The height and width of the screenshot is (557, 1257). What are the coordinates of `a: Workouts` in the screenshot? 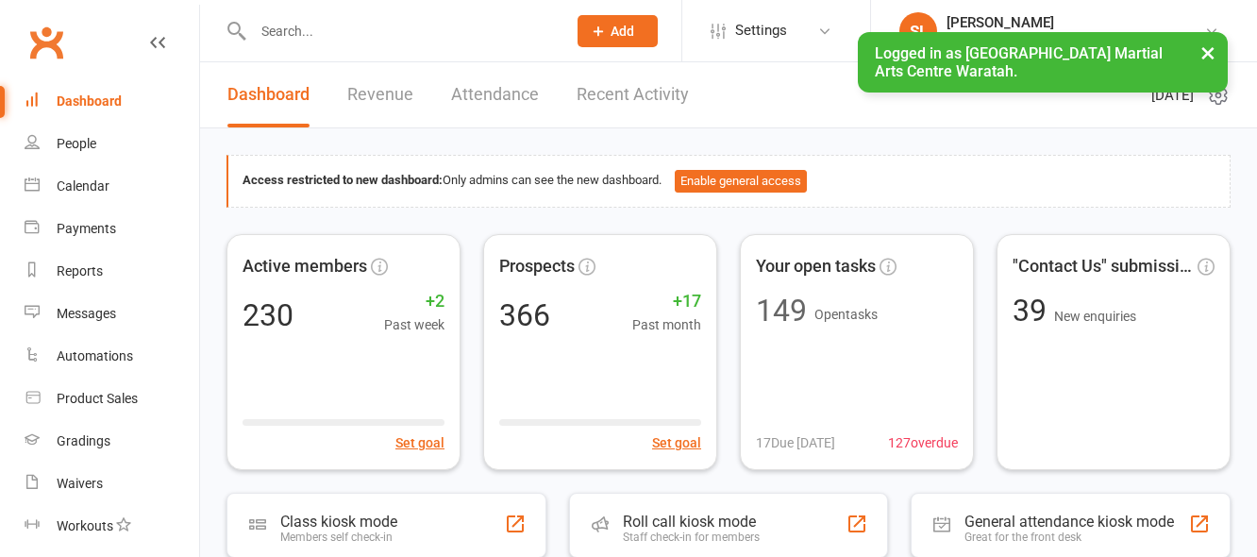 It's located at (111, 526).